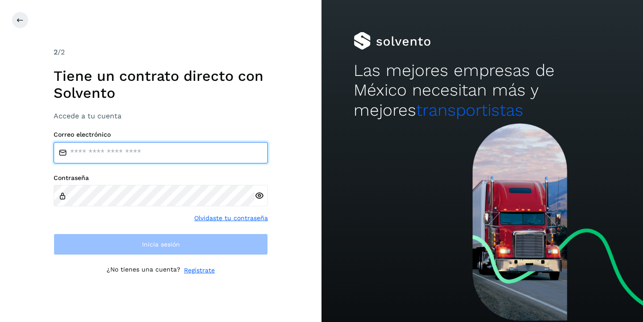 Image resolution: width=643 pixels, height=322 pixels. What do you see at coordinates (199, 270) in the screenshot?
I see `a: Regístrate` at bounding box center [199, 270].